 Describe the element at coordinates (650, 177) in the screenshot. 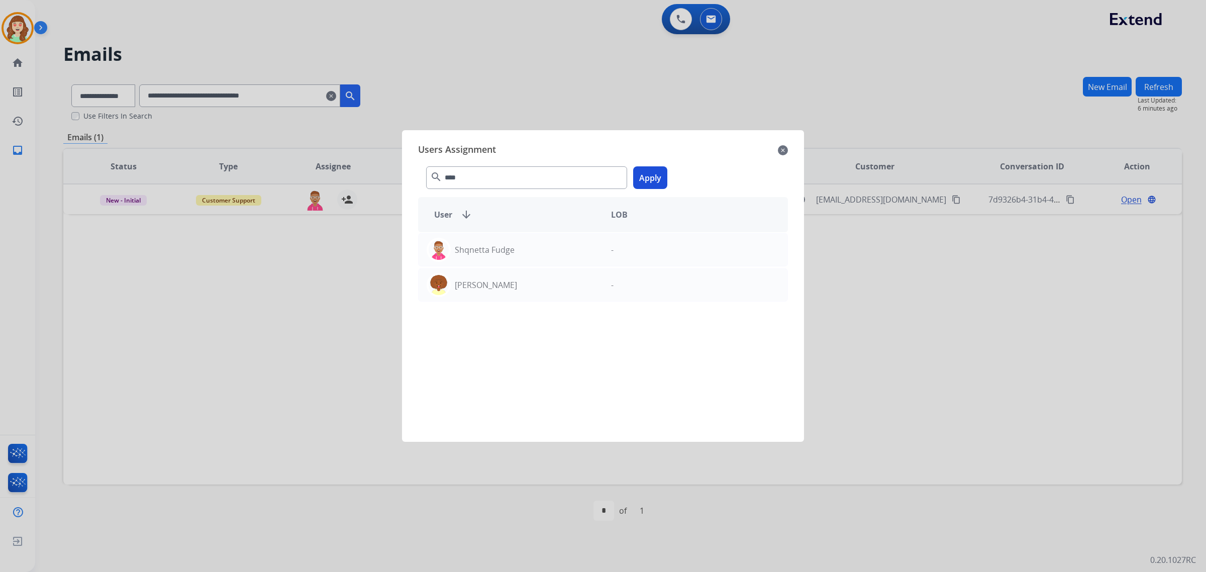

I see `button: Apply` at that location.